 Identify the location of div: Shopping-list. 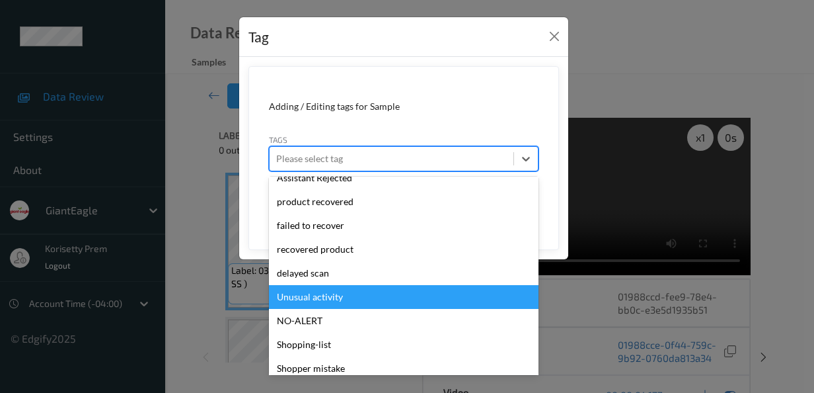
(404, 344).